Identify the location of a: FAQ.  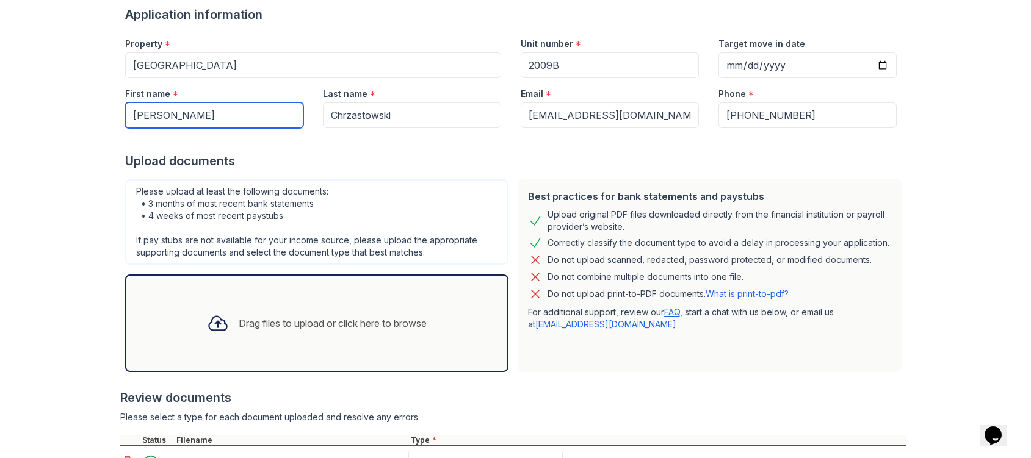
(672, 312).